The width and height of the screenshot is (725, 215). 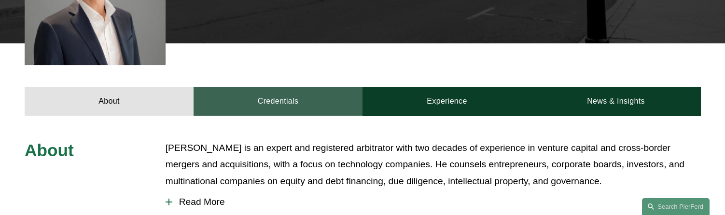 What do you see at coordinates (447, 101) in the screenshot?
I see `a: Experience` at bounding box center [447, 101].